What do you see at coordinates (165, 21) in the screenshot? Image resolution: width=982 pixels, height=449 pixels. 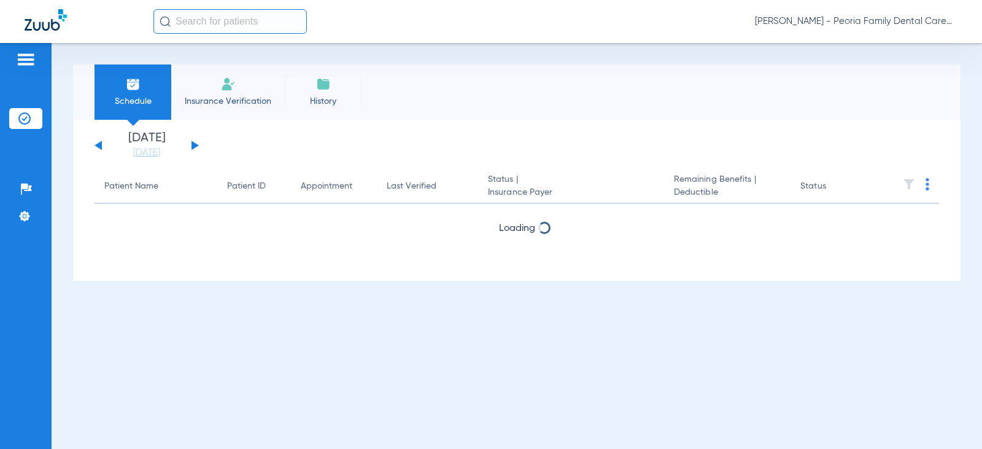 I see `img: Search Icon` at bounding box center [165, 21].